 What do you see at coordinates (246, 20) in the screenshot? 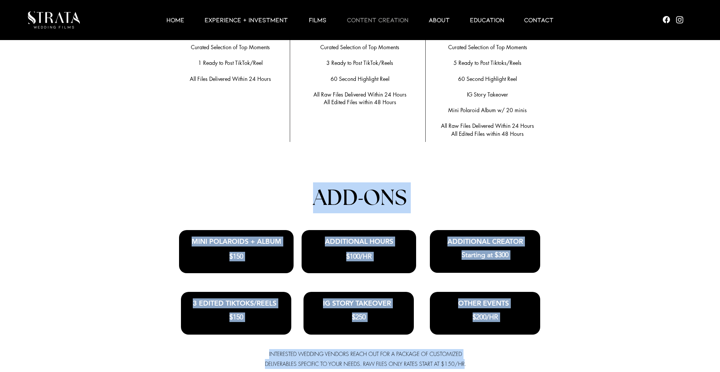
I see `a: EXPERIENCE + INVESTMENT` at bounding box center [246, 20].